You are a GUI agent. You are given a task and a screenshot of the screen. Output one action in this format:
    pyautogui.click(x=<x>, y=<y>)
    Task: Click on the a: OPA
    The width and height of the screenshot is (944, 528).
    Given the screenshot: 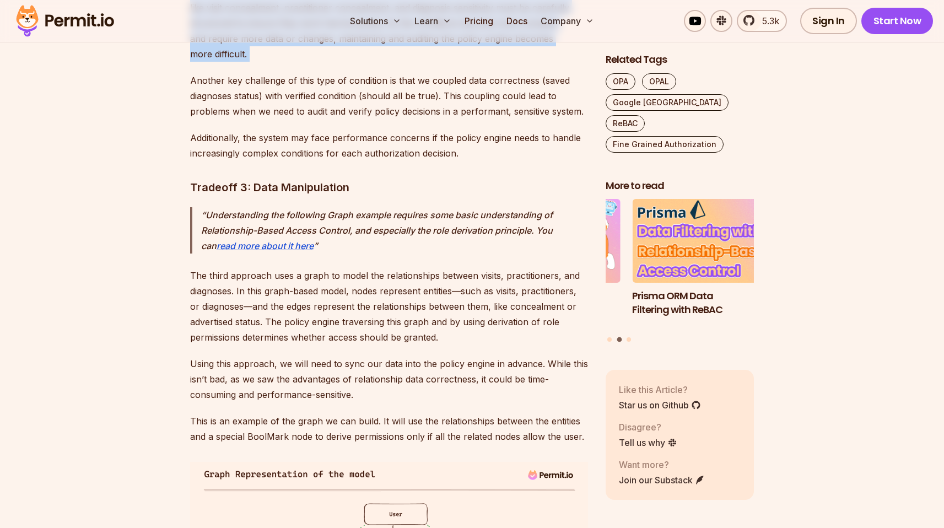 What is the action you would take?
    pyautogui.click(x=621, y=82)
    